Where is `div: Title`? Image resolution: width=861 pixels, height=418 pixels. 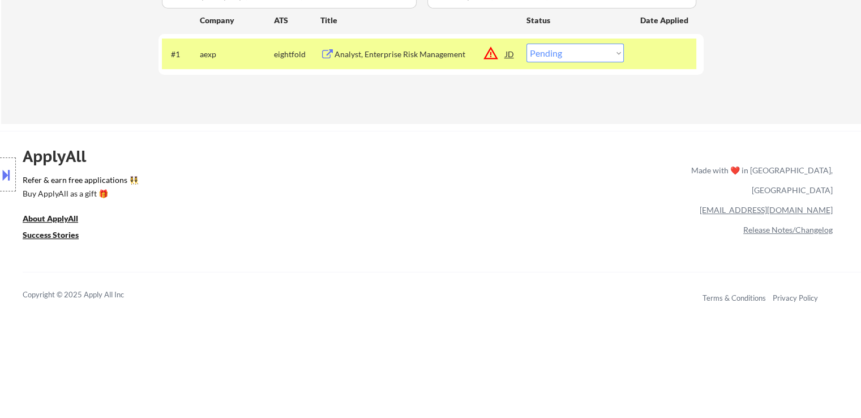 div: Title is located at coordinates (418, 20).